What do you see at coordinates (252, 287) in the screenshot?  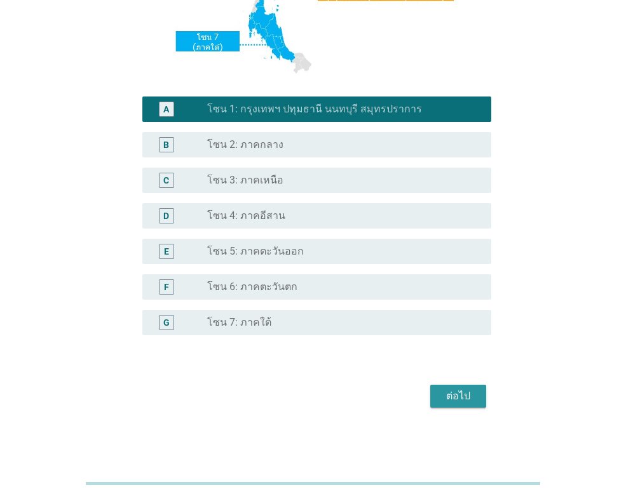 I see `label: โซน 6: ภาคตะวันตก` at bounding box center [252, 287].